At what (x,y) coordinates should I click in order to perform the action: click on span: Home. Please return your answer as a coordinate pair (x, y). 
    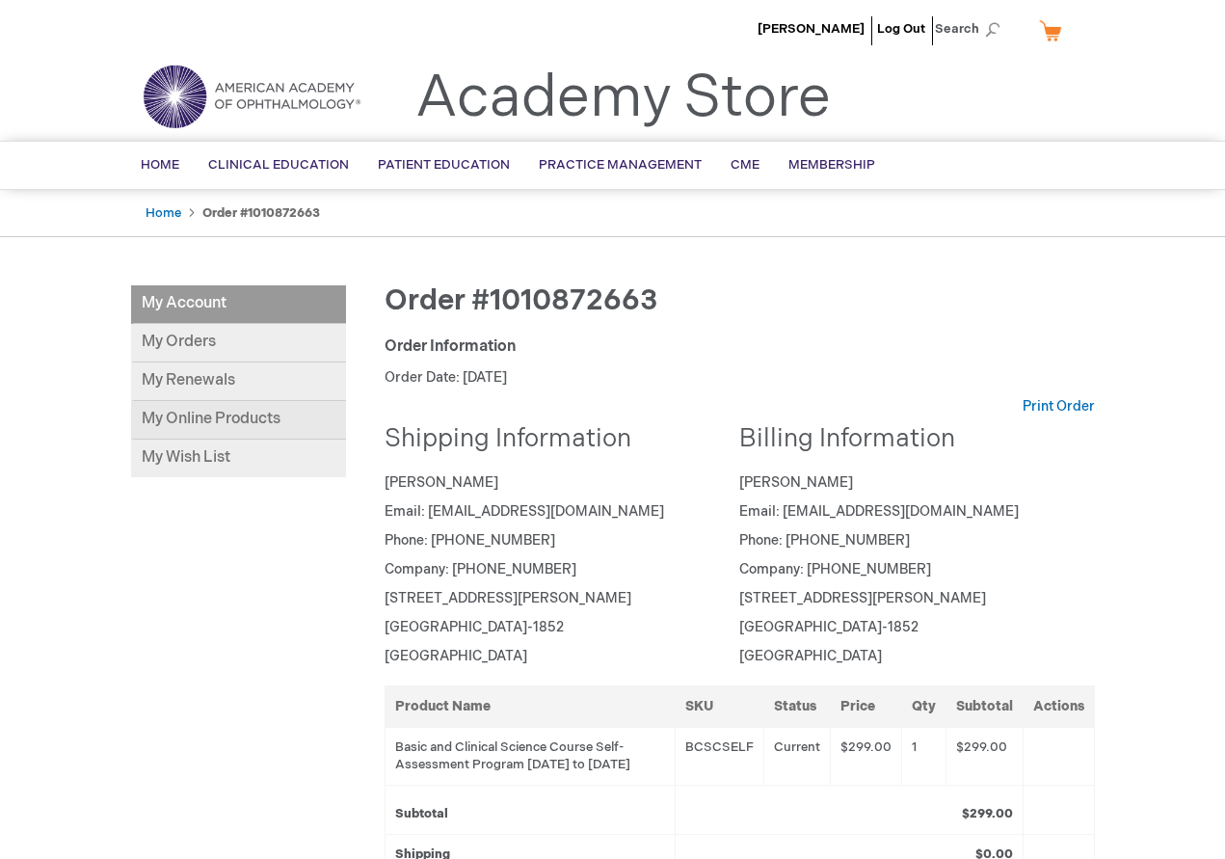
    Looking at the image, I should click on (160, 165).